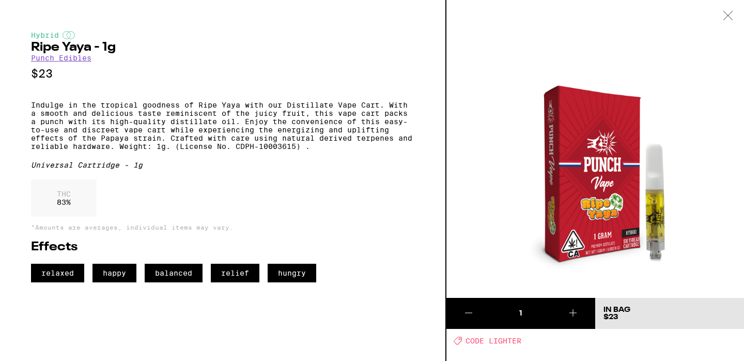 Image resolution: width=744 pixels, height=361 pixels. I want to click on span: hungry, so click(292, 273).